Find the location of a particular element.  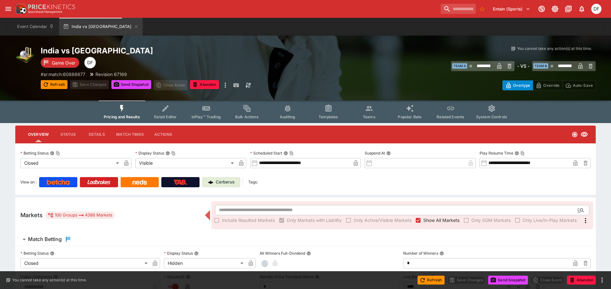

button: Scheduled StartCopy To Clipboard is located at coordinates (286, 153).